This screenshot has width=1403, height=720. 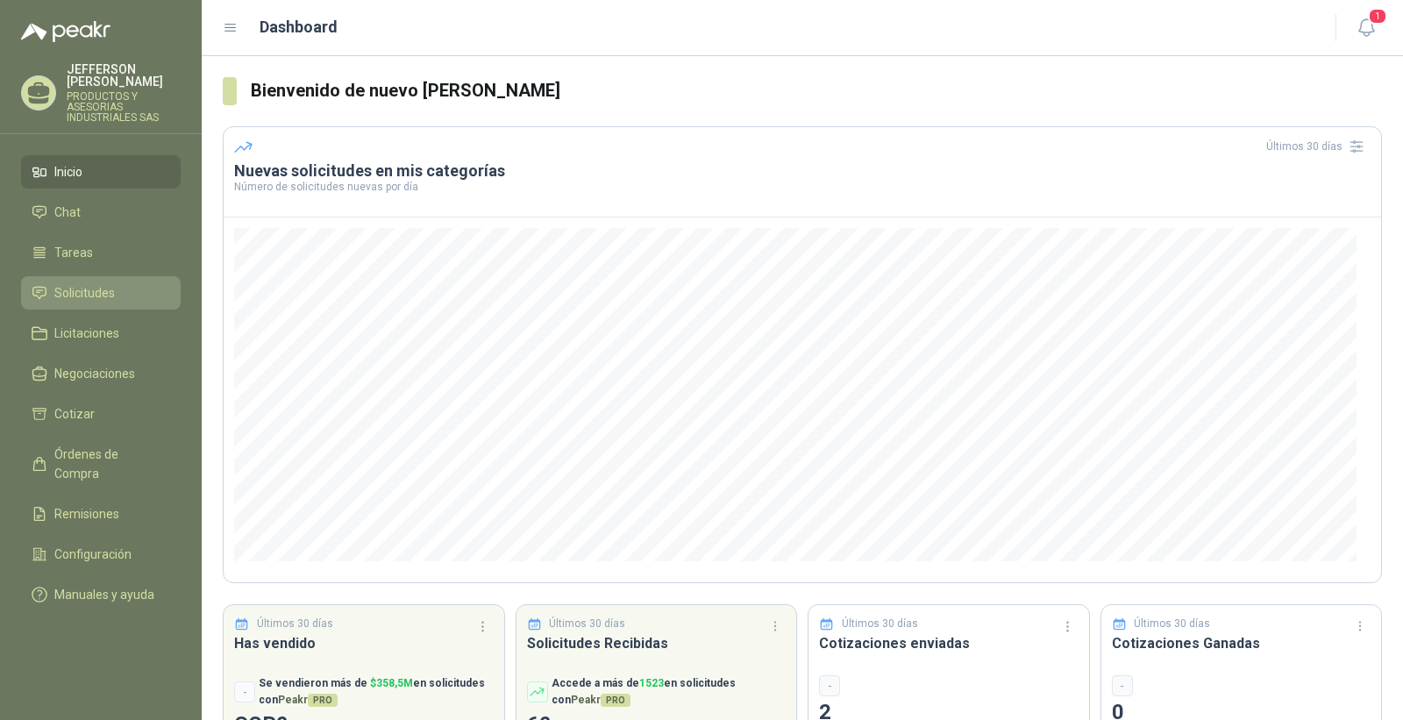 What do you see at coordinates (84, 293) in the screenshot?
I see `span: Solicitudes` at bounding box center [84, 293].